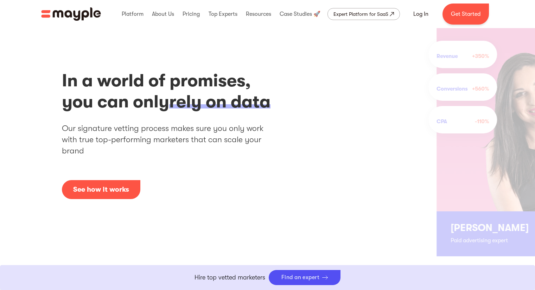 Image resolution: width=535 pixels, height=290 pixels. What do you see at coordinates (229, 278) in the screenshot?
I see `p: Hire top vetted marketers` at bounding box center [229, 278].